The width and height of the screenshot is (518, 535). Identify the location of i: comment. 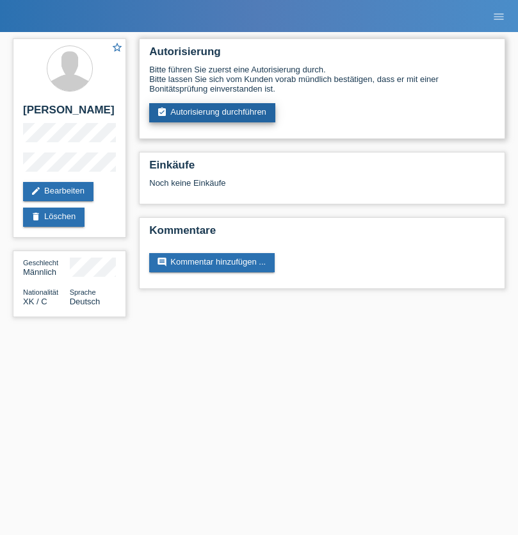
(162, 262).